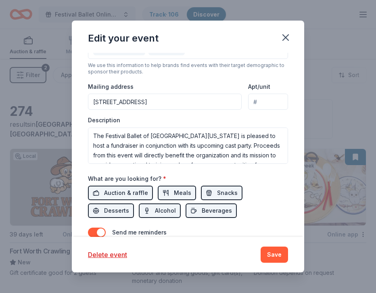  Describe the element at coordinates (177, 193) in the screenshot. I see `button: Meals` at that location.